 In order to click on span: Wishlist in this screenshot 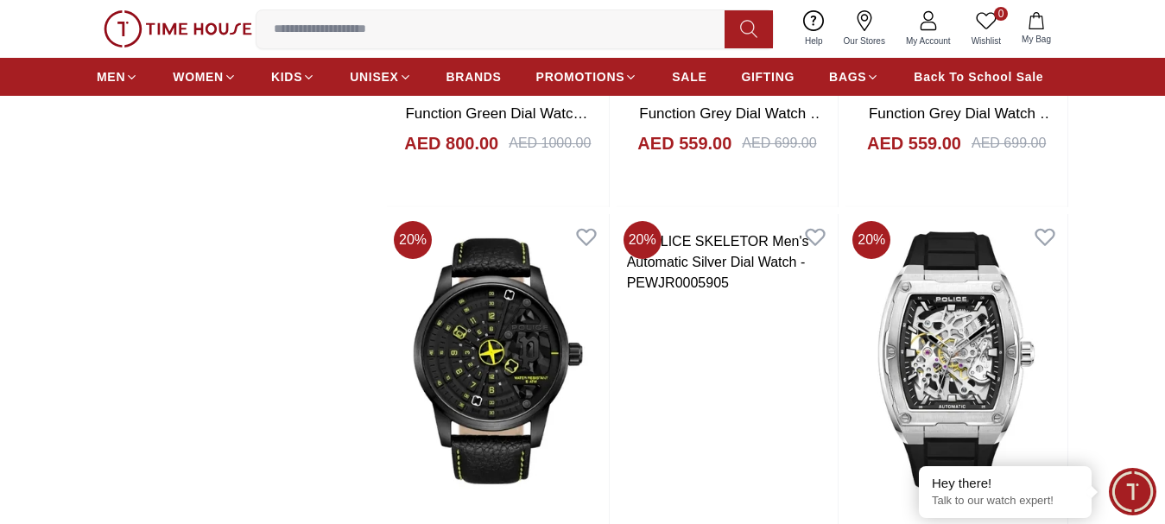, I will do `click(986, 41)`.